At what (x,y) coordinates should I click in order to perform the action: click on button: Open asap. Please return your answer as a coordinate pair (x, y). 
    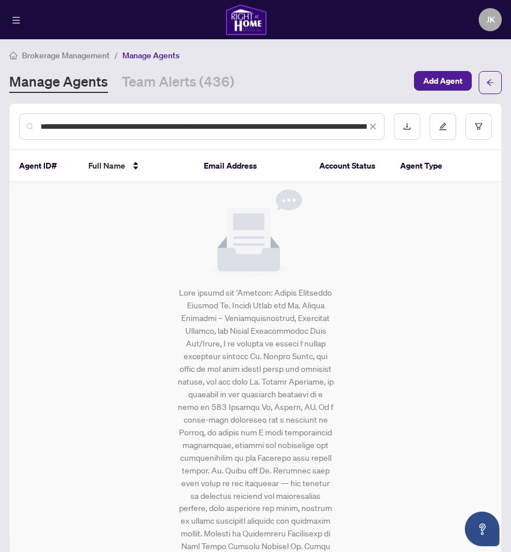
    Looking at the image, I should click on (482, 529).